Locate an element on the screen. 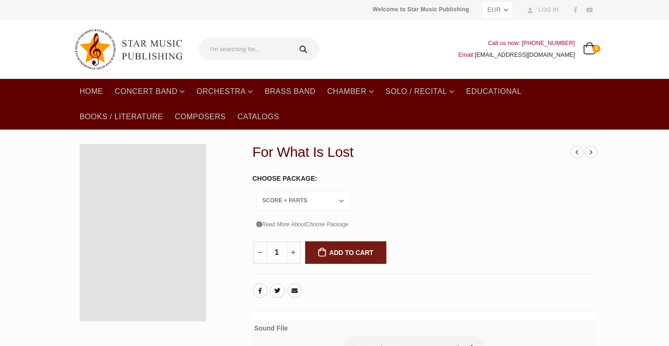  label: Choose Package is located at coordinates (285, 179).